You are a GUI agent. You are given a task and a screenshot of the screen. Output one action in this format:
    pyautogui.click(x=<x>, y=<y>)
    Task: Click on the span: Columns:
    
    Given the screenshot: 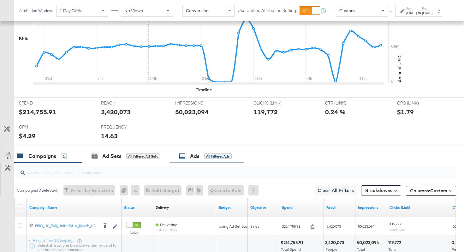 What is the action you would take?
    pyautogui.click(x=429, y=191)
    